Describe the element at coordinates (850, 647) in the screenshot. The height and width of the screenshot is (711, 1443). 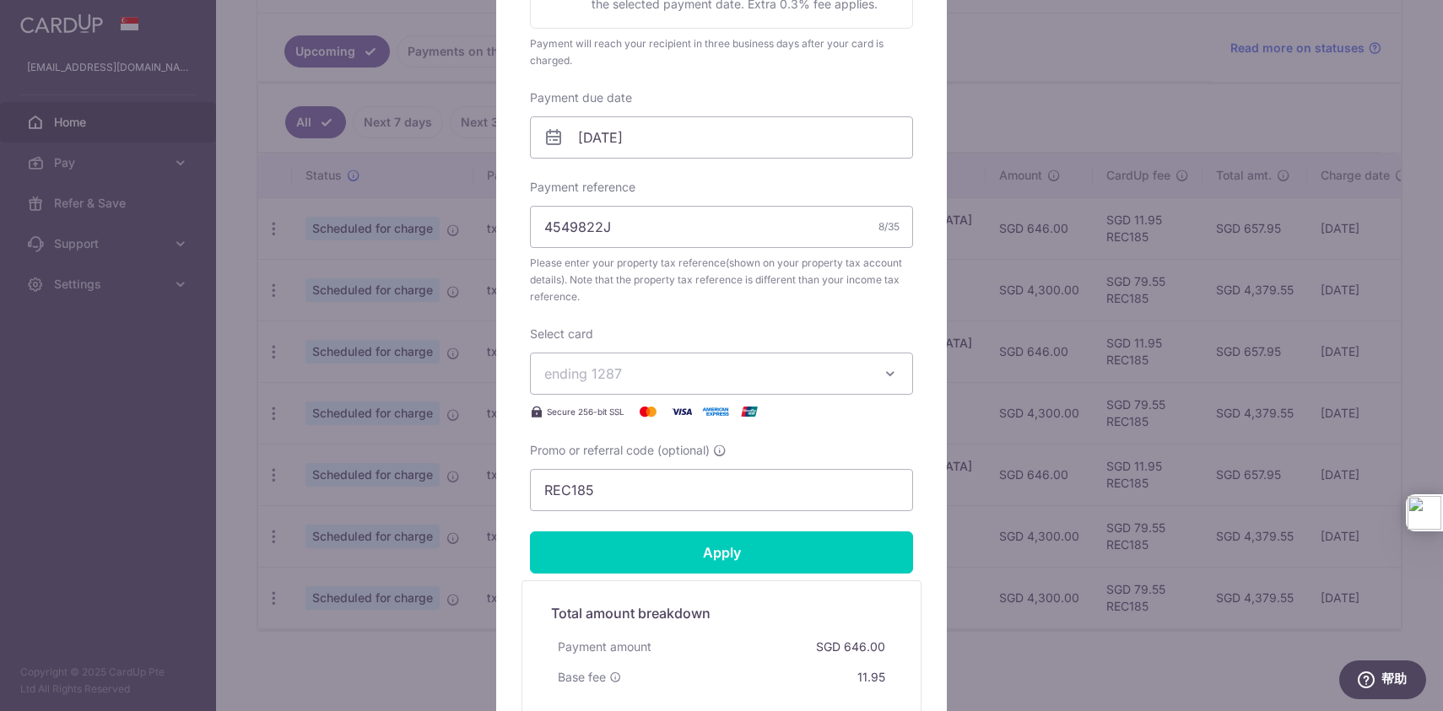
I see `div: SGD 646.00` at that location.